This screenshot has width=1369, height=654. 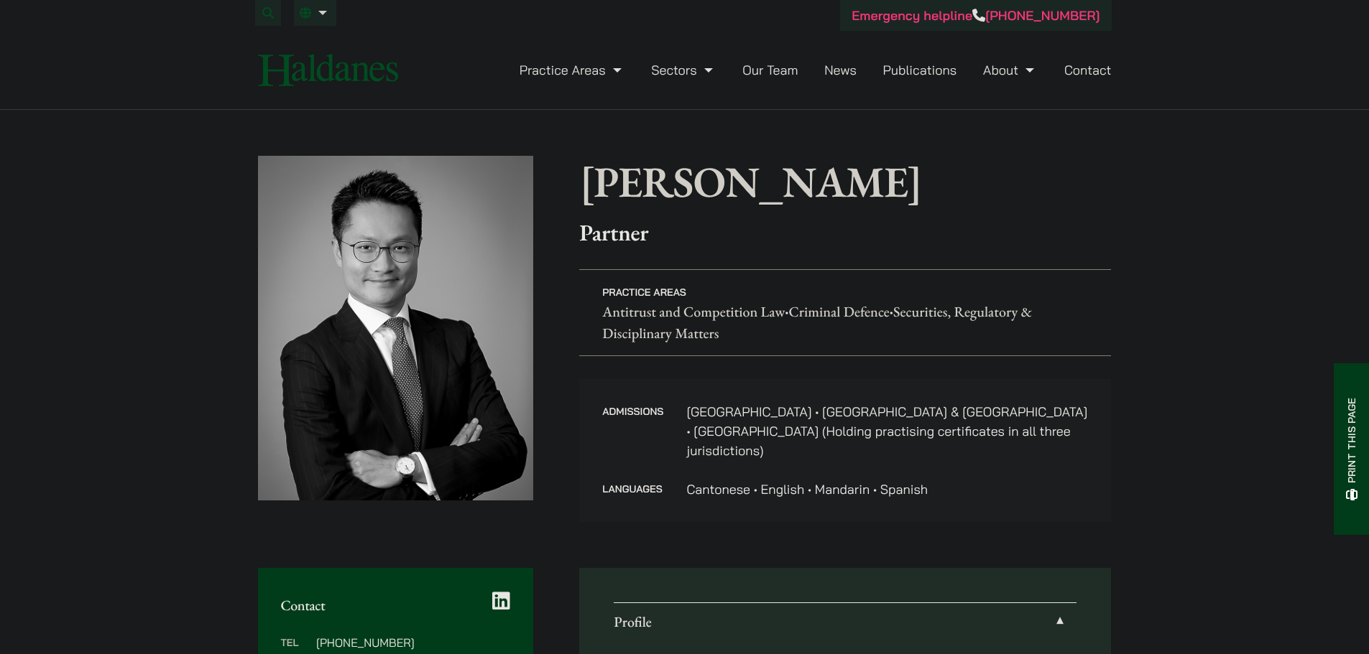 What do you see at coordinates (632, 489) in the screenshot?
I see `dt: Languages` at bounding box center [632, 489].